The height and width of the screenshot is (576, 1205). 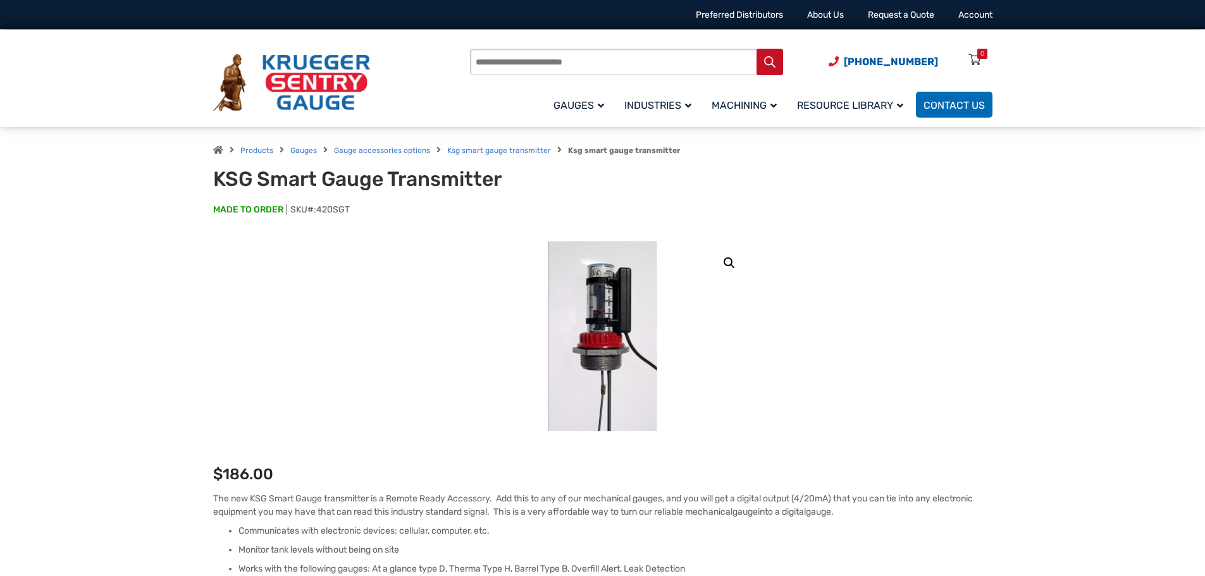 What do you see at coordinates (744, 105) in the screenshot?
I see `span: Machining` at bounding box center [744, 105].